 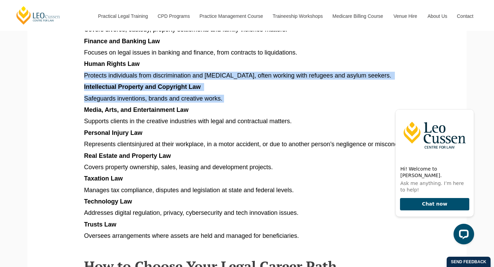 I want to click on span: Intellectual Property and Copyright Law, so click(x=142, y=87).